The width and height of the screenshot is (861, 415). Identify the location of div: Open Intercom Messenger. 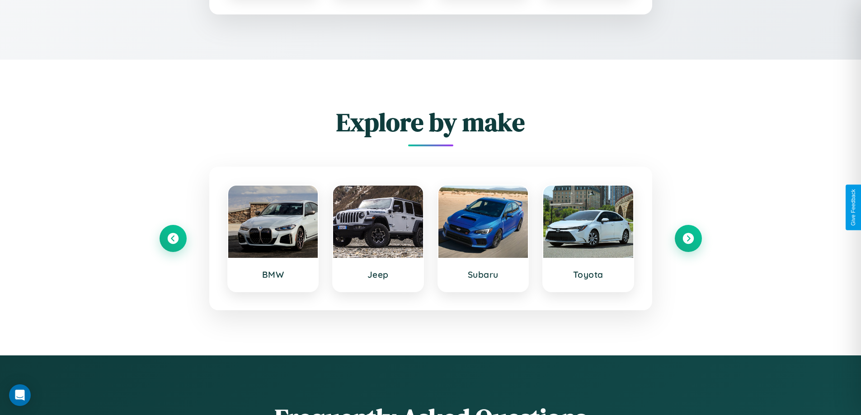
(20, 395).